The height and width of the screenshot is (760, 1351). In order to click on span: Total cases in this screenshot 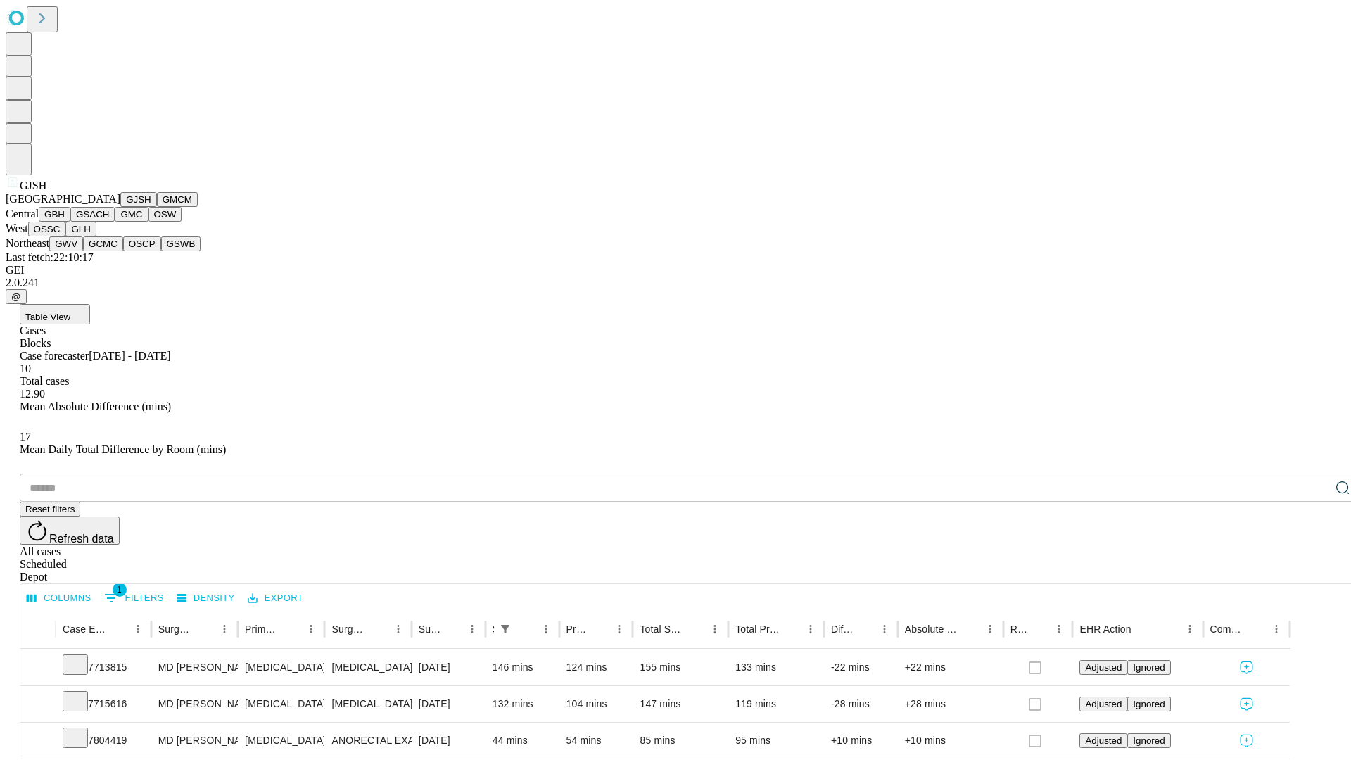, I will do `click(44, 381)`.